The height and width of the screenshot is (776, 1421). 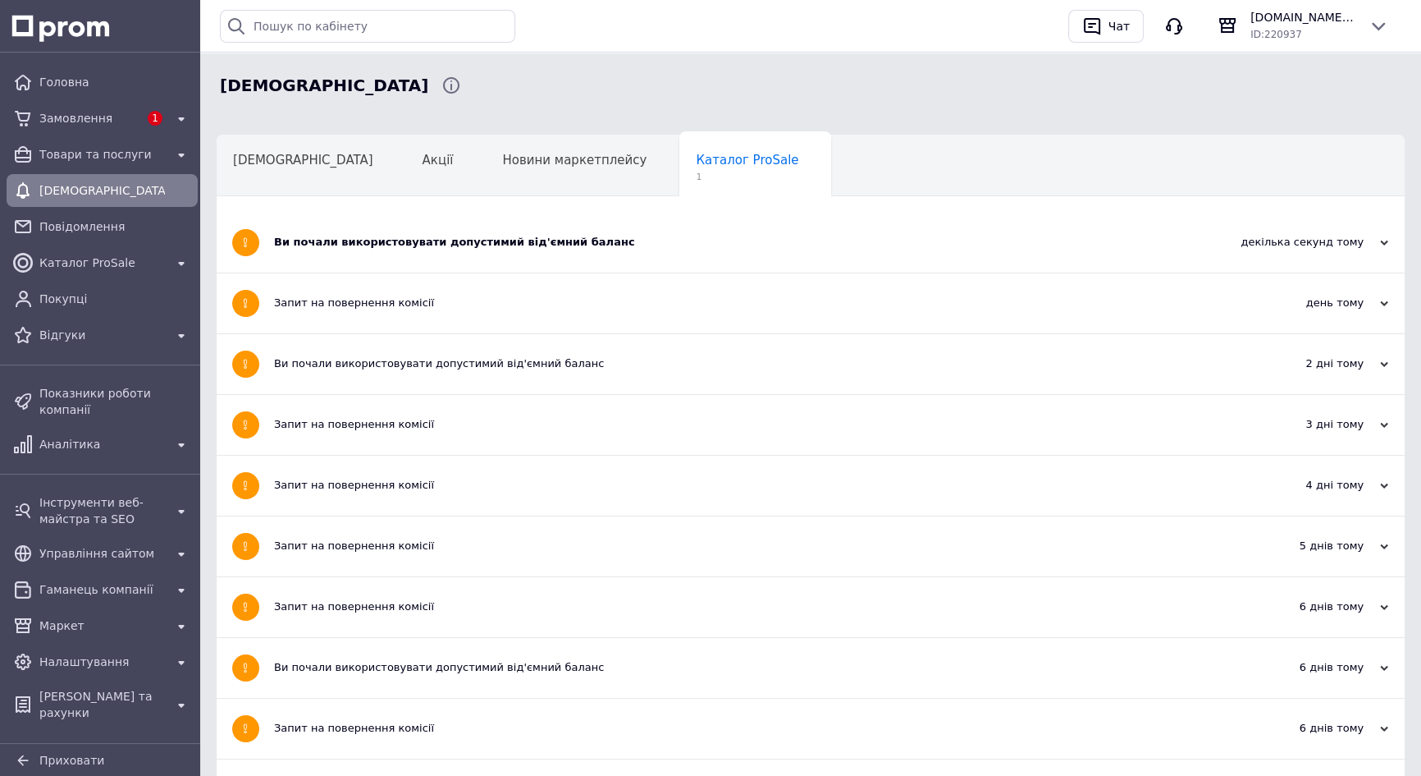 What do you see at coordinates (1307, 303) in the screenshot?
I see `div: день тому` at bounding box center [1307, 303].